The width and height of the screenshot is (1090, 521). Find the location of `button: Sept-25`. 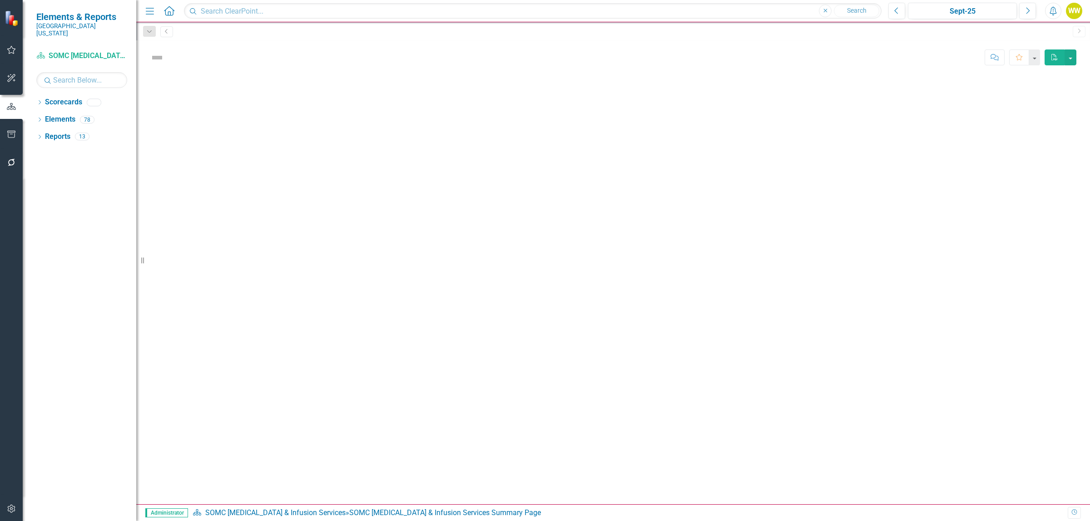

button: Sept-25 is located at coordinates (962, 11).